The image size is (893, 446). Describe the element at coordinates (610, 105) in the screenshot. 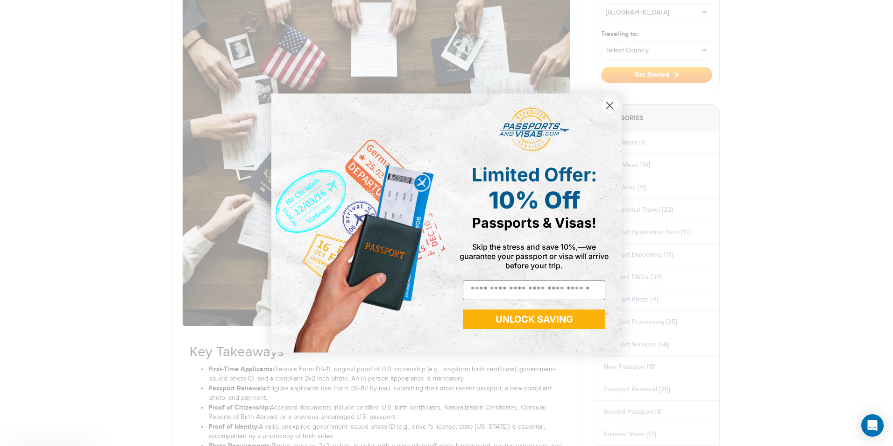

I see `button: Close dialog` at that location.